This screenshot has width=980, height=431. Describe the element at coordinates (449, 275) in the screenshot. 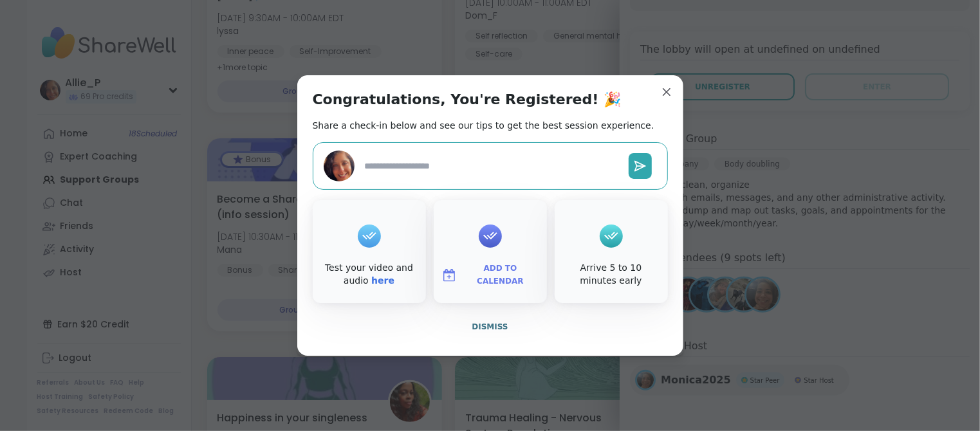

I see `img: ShareWell Logomark` at that location.